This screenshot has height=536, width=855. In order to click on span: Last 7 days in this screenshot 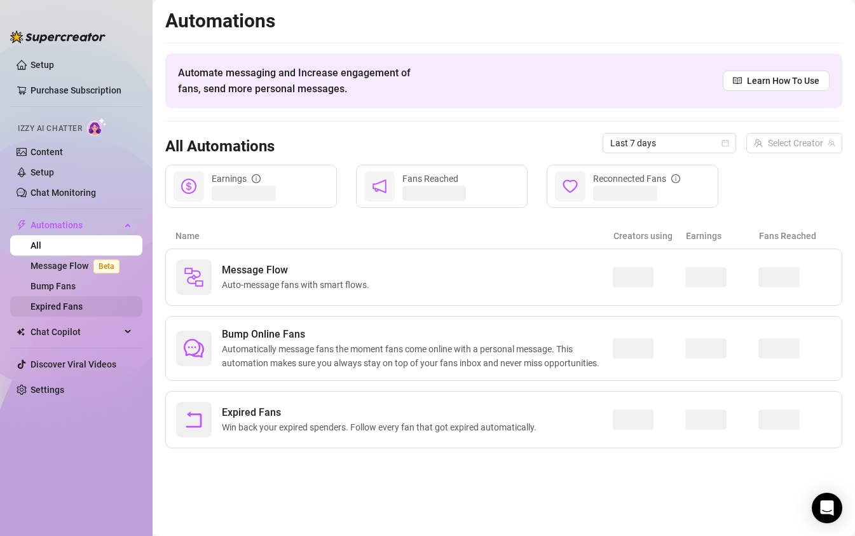, I will do `click(669, 143)`.